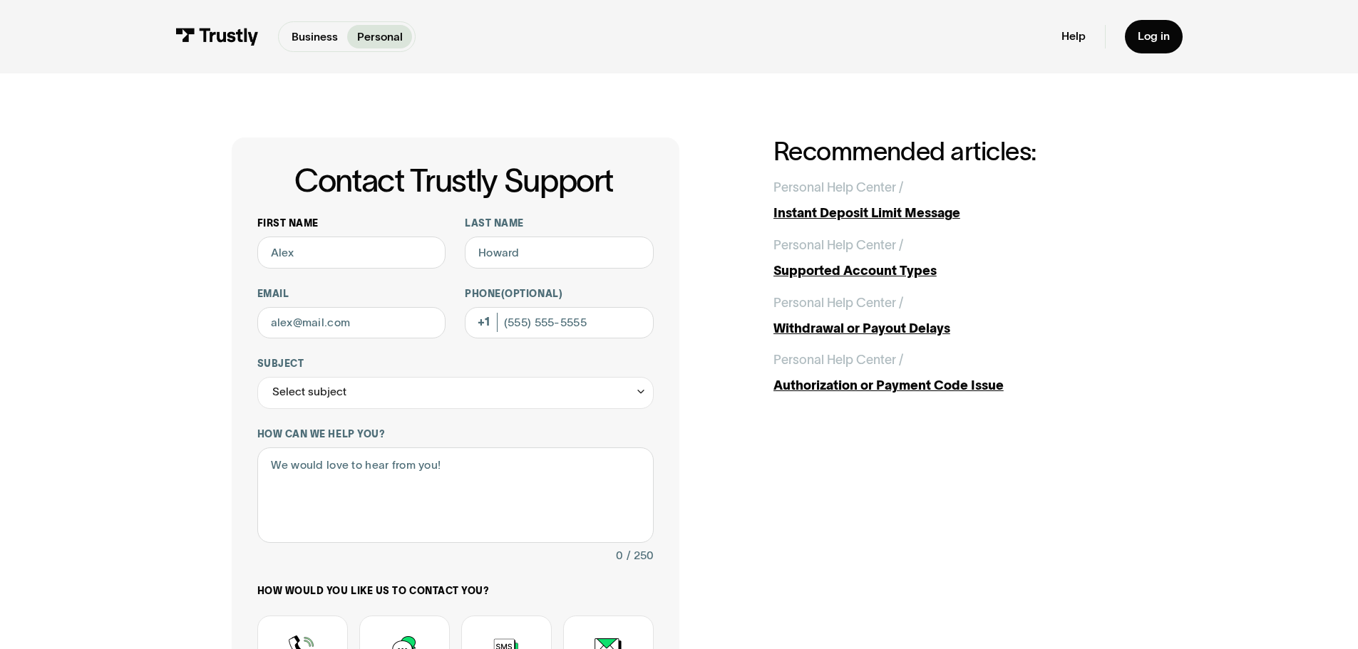  What do you see at coordinates (559, 323) in the screenshot?
I see `input: (555) 555-5555` at bounding box center [559, 323].